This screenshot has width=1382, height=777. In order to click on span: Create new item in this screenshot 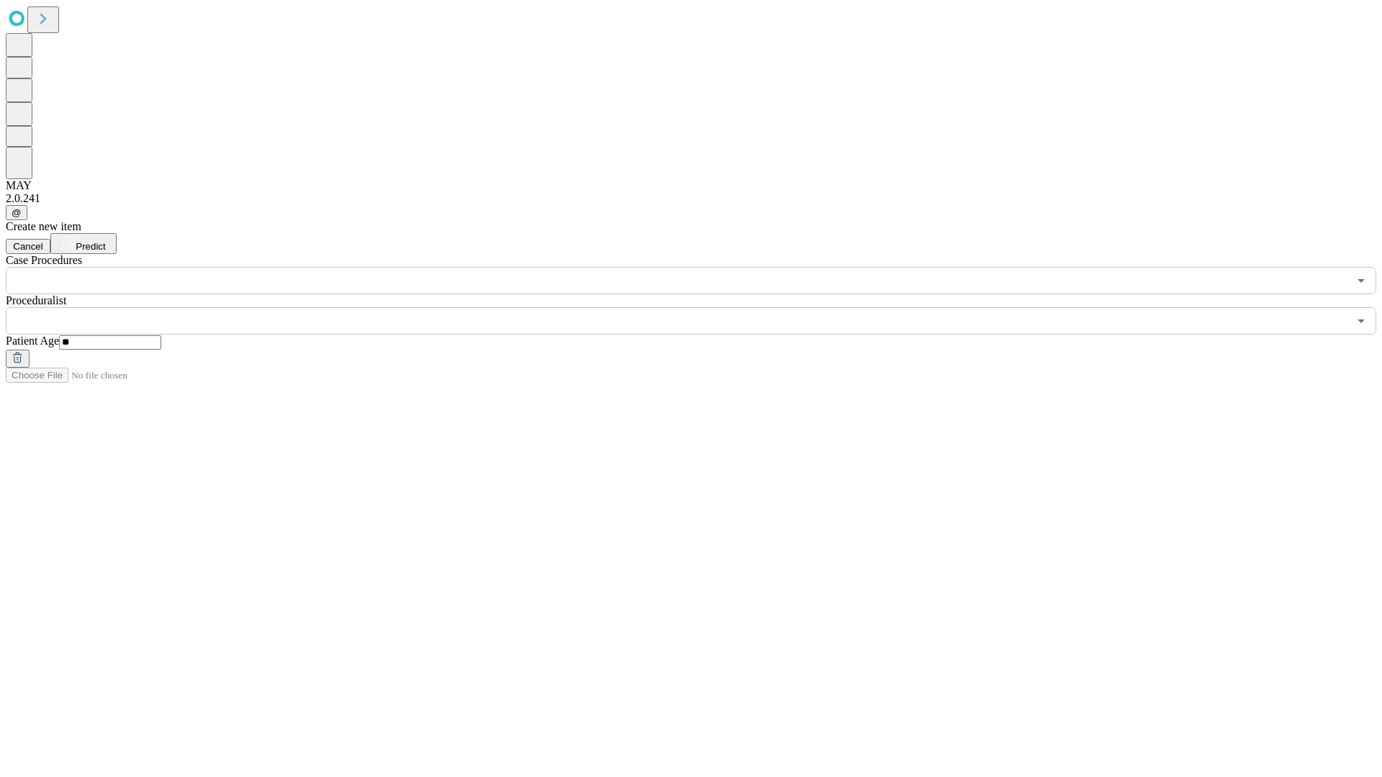, I will do `click(43, 226)`.